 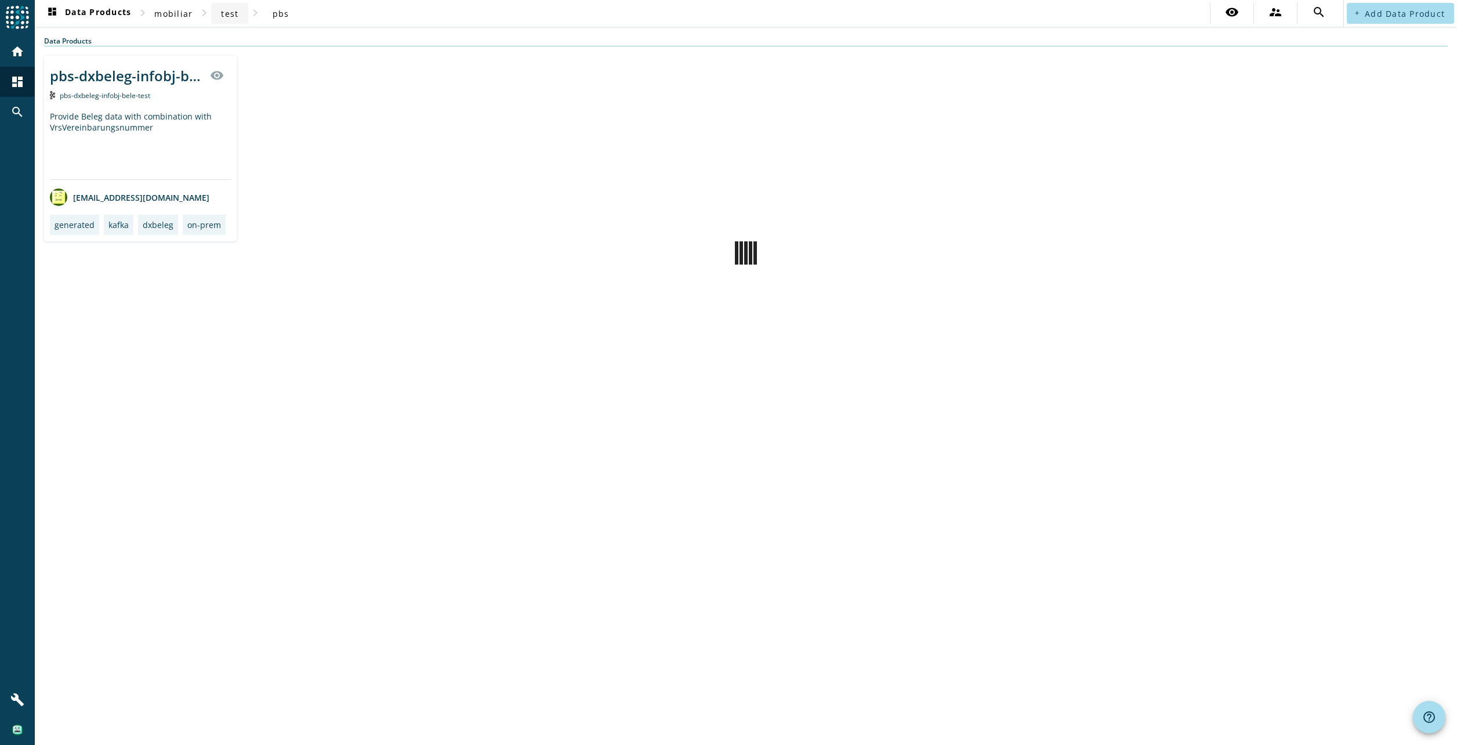 What do you see at coordinates (88, 13) in the screenshot?
I see `span: Data Products` at bounding box center [88, 13].